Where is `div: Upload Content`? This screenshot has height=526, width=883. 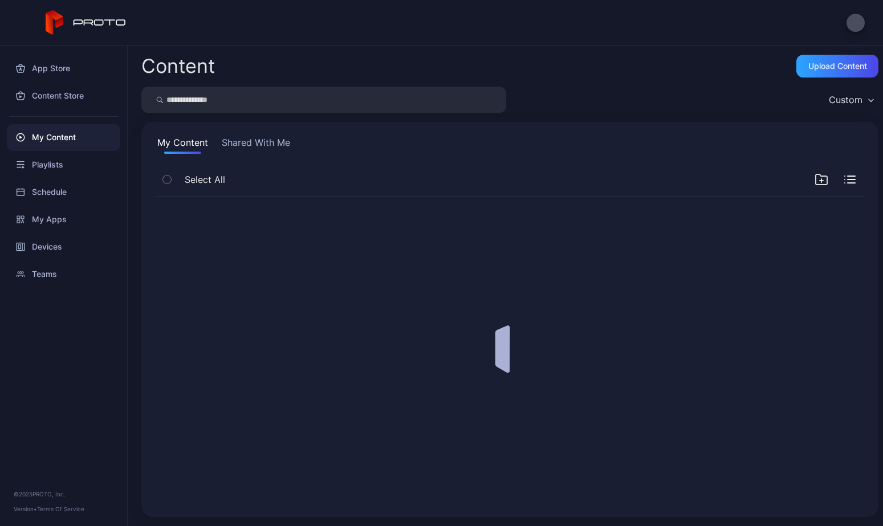
div: Upload Content is located at coordinates (838, 66).